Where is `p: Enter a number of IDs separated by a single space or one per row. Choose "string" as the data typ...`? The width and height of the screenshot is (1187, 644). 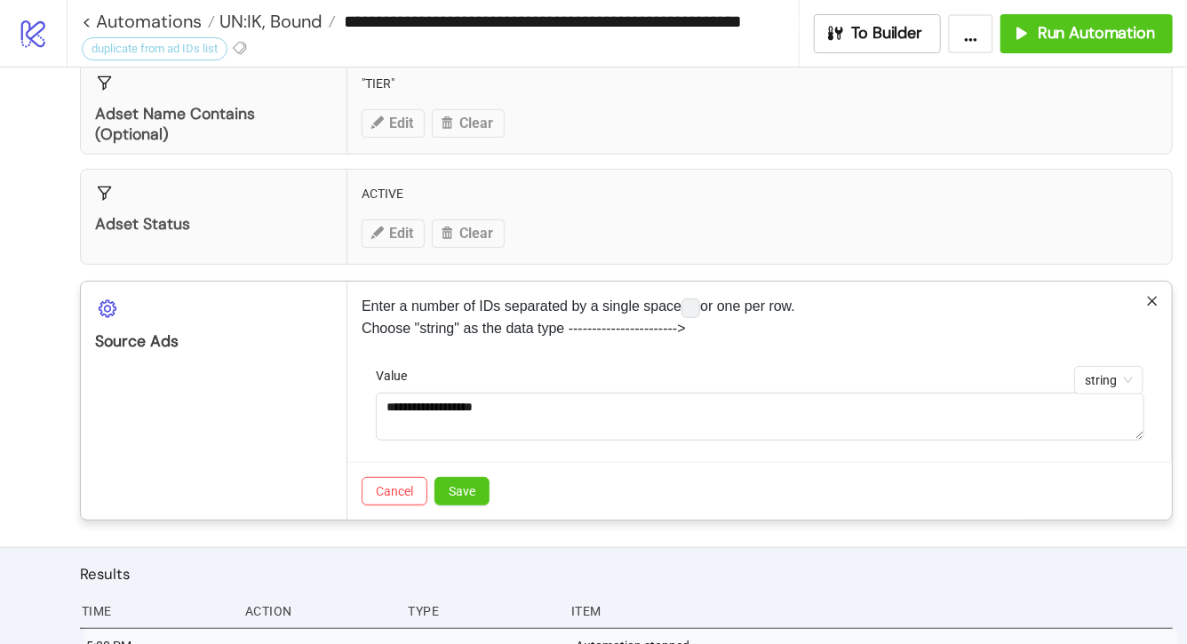 p: Enter a number of IDs separated by a single space or one per row. Choose "string" as the data typ... is located at coordinates (760, 317).